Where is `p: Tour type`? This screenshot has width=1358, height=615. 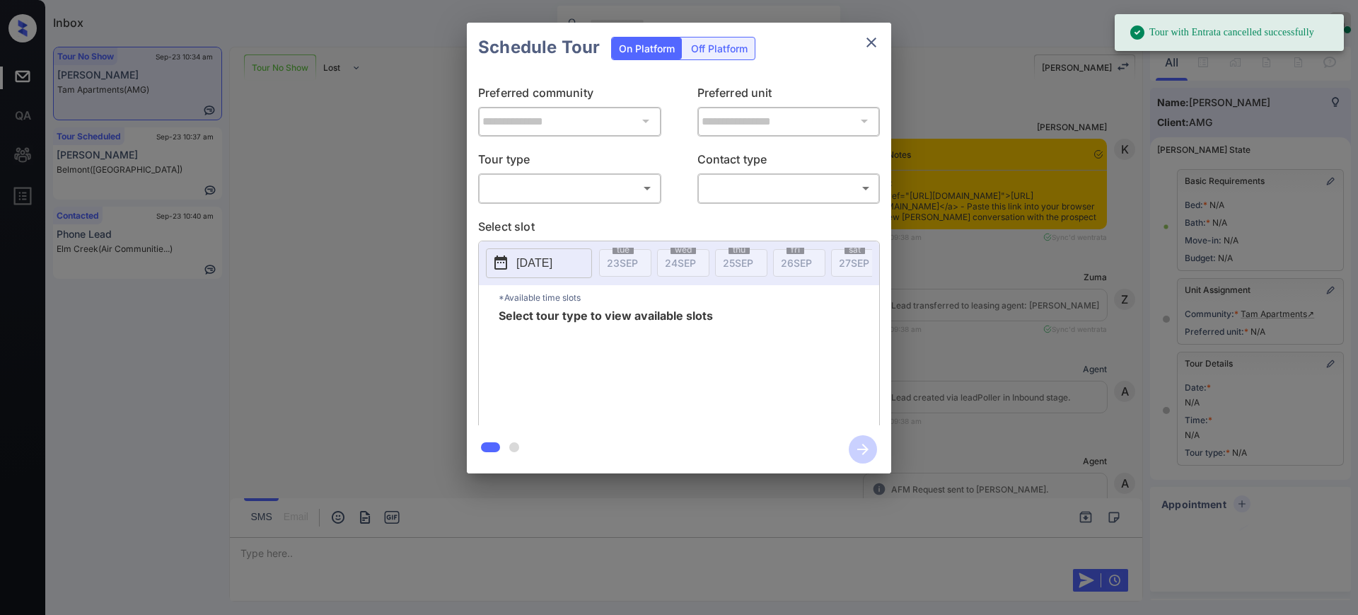
p: Tour type is located at coordinates (569, 161).